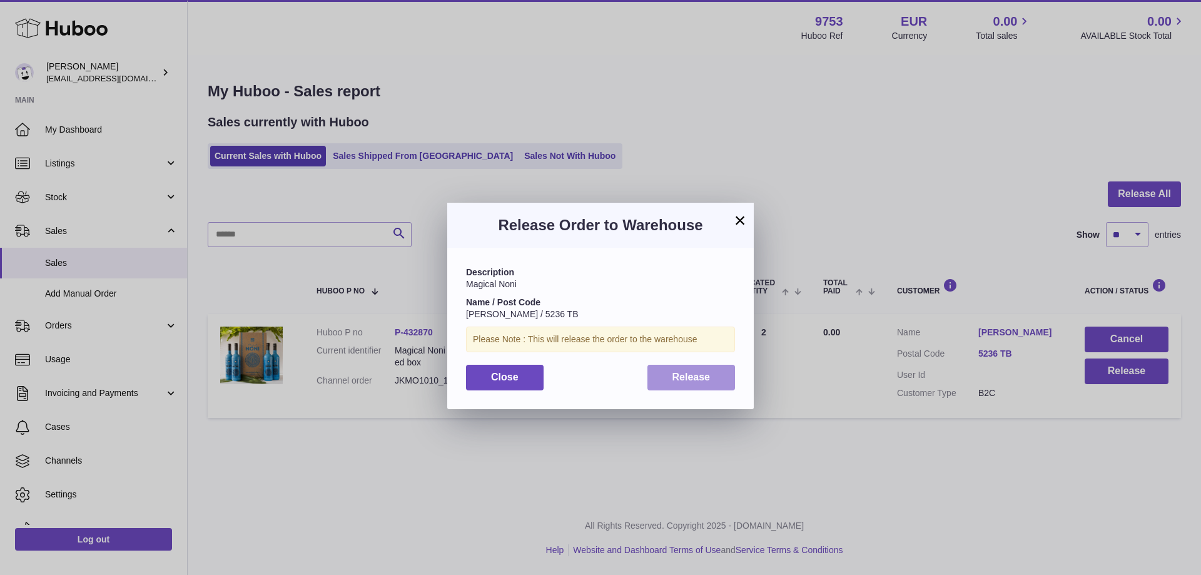 The image size is (1201, 575). Describe the element at coordinates (600, 225) in the screenshot. I see `h3: Release Order to Warehouse` at that location.